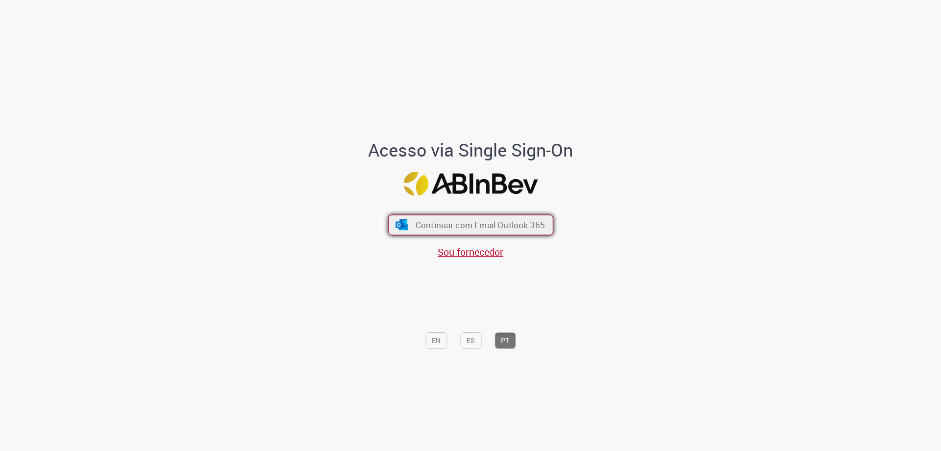 This screenshot has height=451, width=941. What do you see at coordinates (471, 225) in the screenshot?
I see `button: ícone Azure/Microsoft 360 Continuar com Email Outlook 365` at bounding box center [471, 225].